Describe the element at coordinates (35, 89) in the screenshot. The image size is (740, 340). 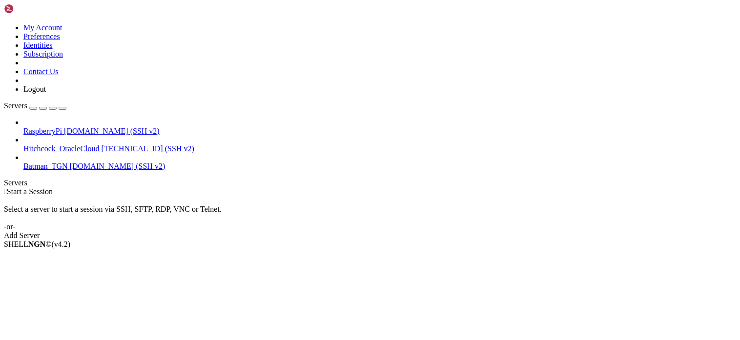
I see `a: Logout` at that location.